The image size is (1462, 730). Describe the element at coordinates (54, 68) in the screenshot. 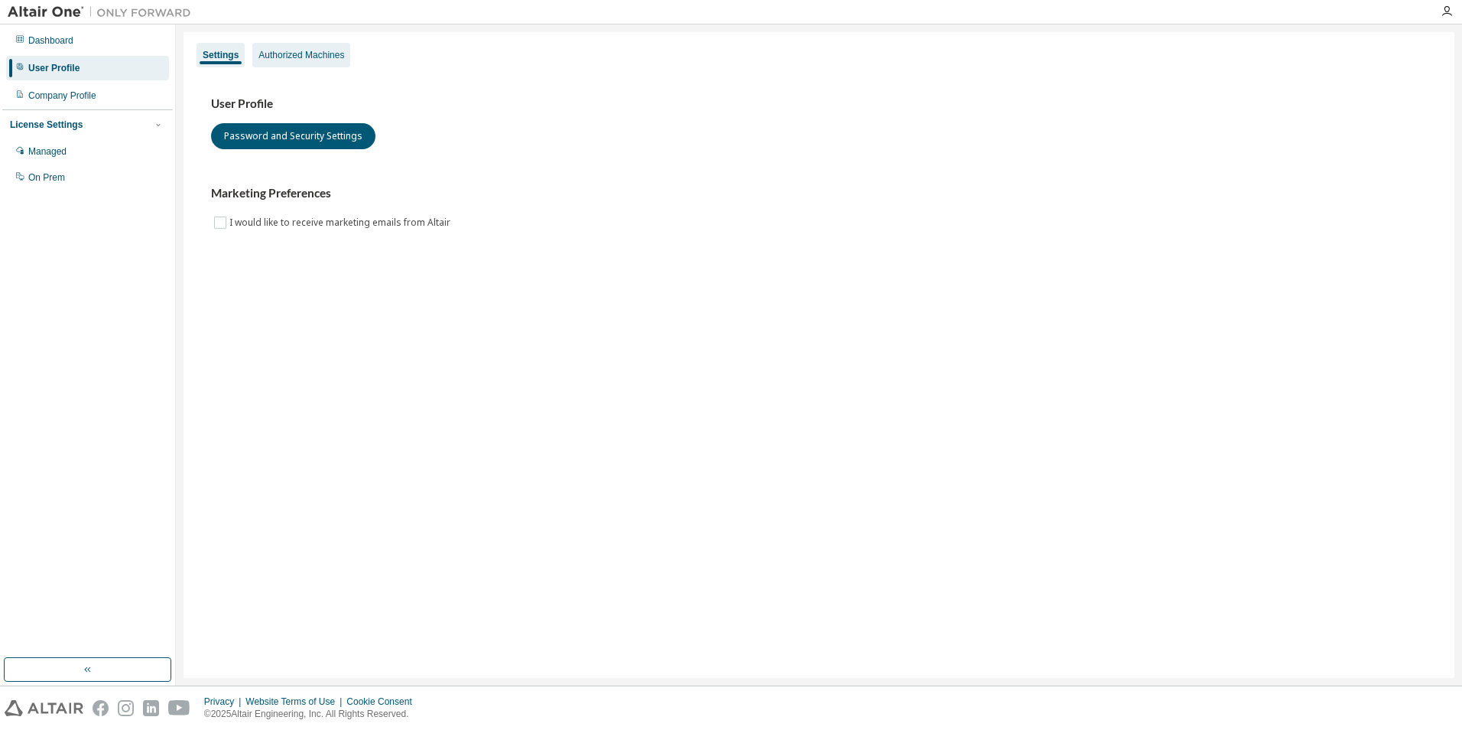

I see `div: User Profile` at that location.